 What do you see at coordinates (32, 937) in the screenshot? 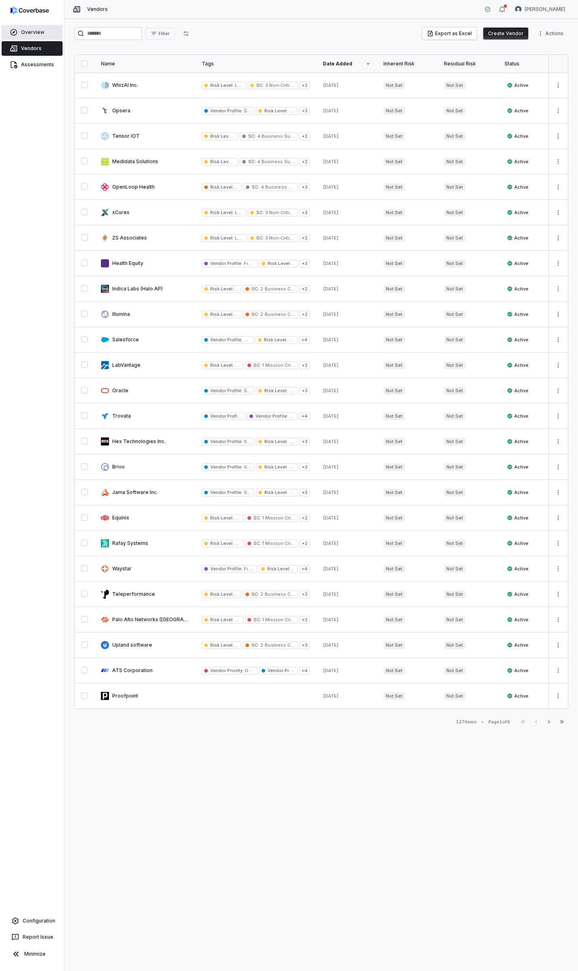
I see `button: Report Issue` at bounding box center [32, 937].